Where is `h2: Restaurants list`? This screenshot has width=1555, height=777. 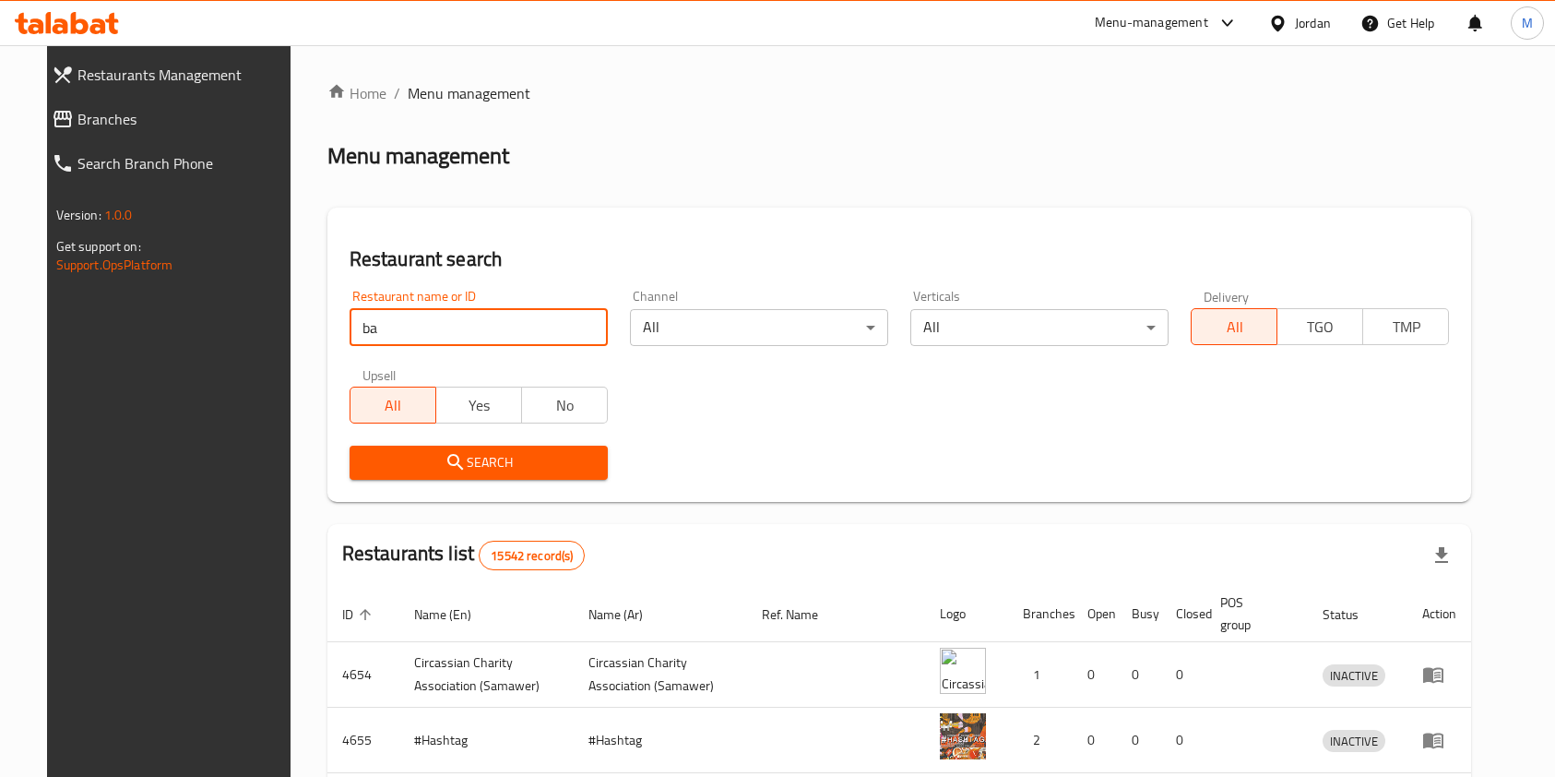 h2: Restaurants list is located at coordinates (464, 554).